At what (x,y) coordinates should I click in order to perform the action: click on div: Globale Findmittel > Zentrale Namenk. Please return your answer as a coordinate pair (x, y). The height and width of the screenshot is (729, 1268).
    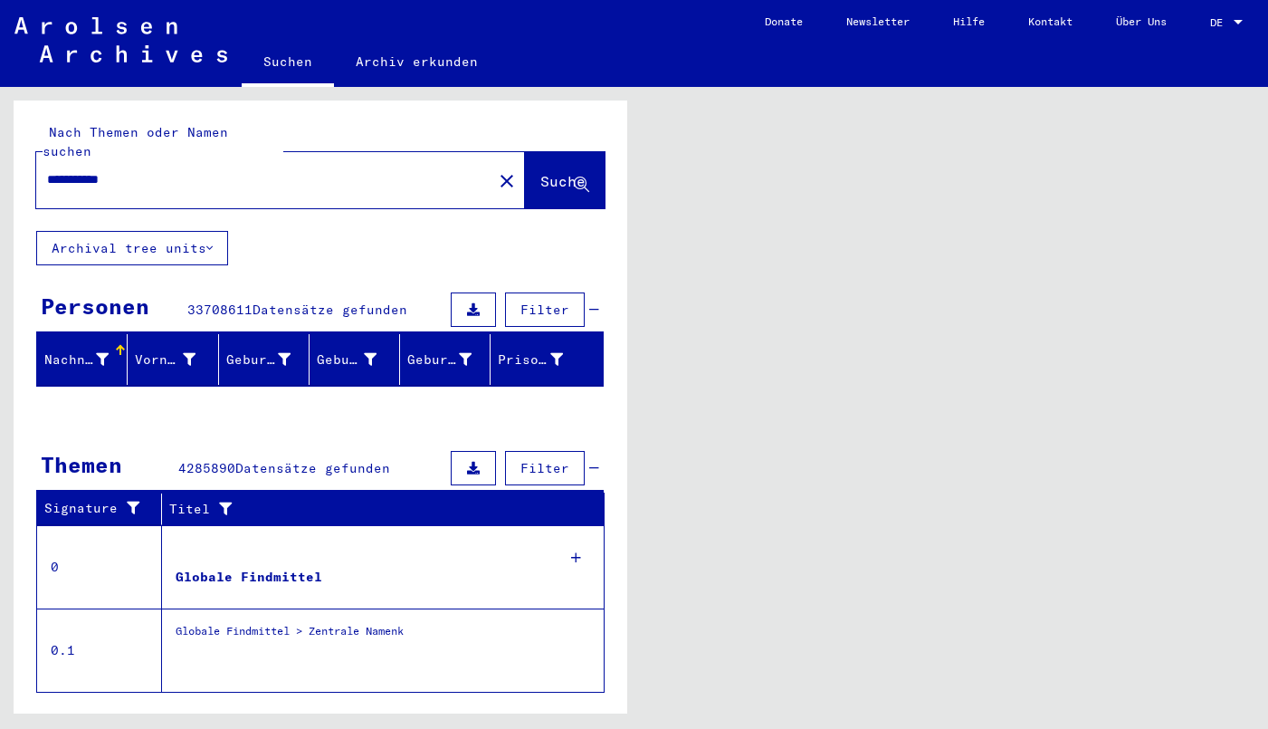
    Looking at the image, I should click on (290, 635).